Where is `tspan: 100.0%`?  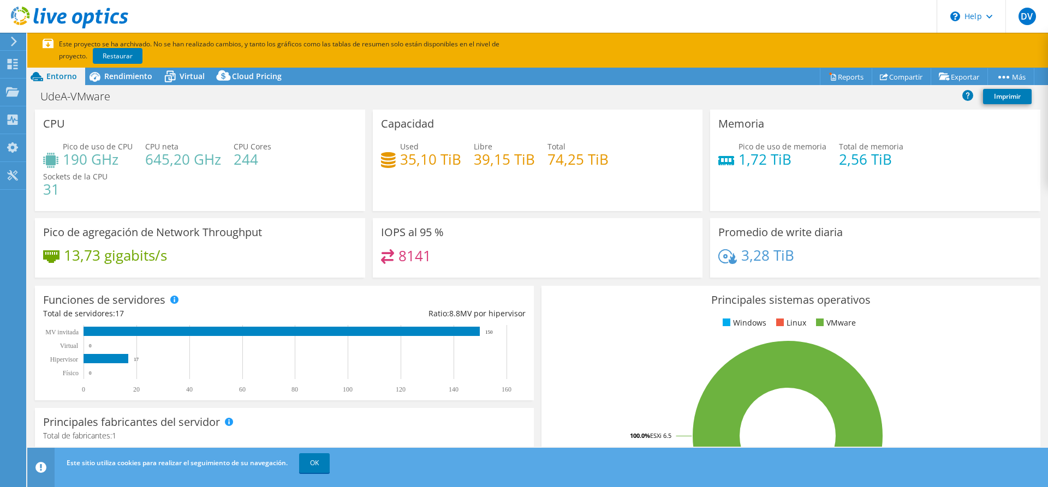 tspan: 100.0% is located at coordinates (640, 435).